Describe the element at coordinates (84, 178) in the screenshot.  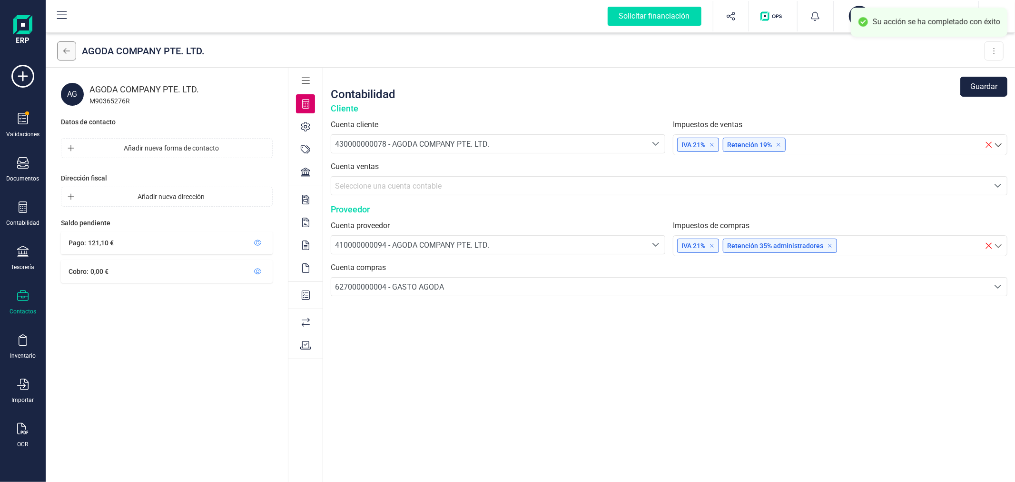
I see `div: Dirección fiscal` at that location.